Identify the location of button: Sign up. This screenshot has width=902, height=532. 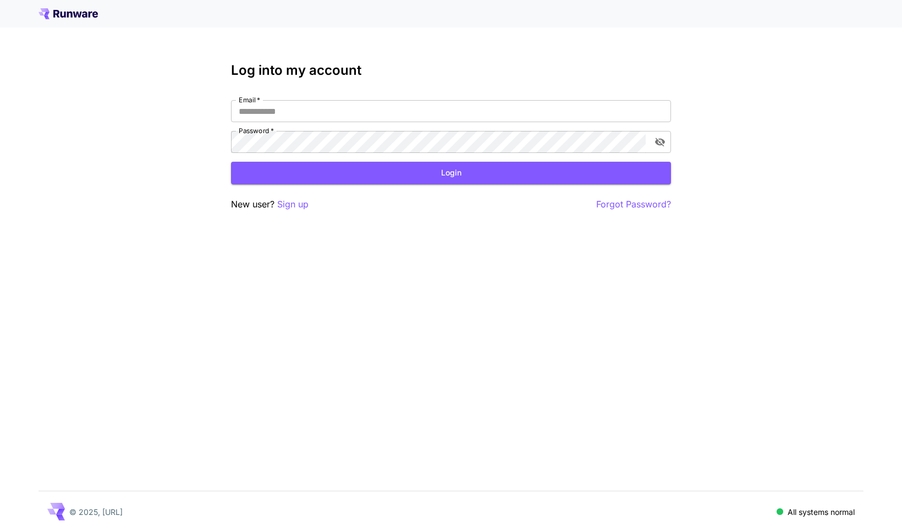
(293, 204).